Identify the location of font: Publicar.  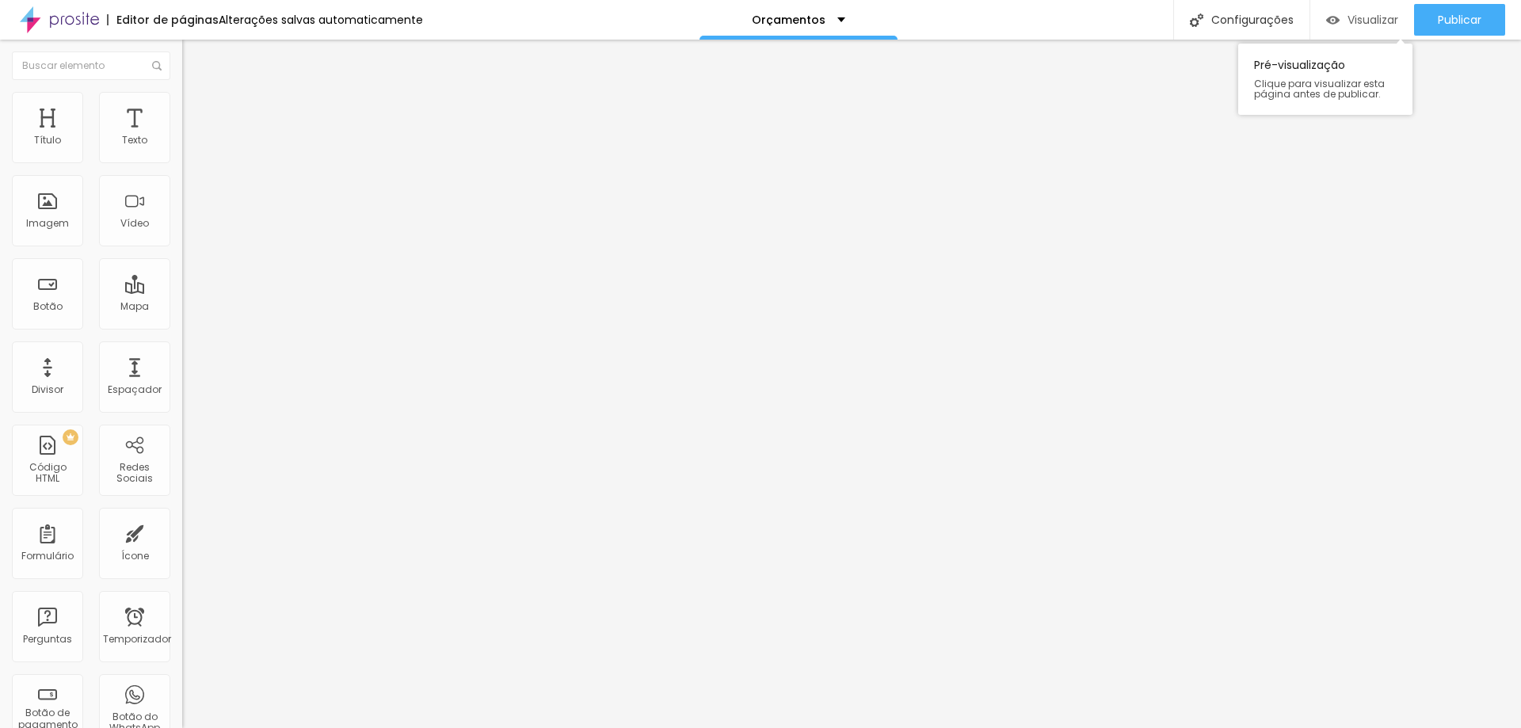
(1460, 20).